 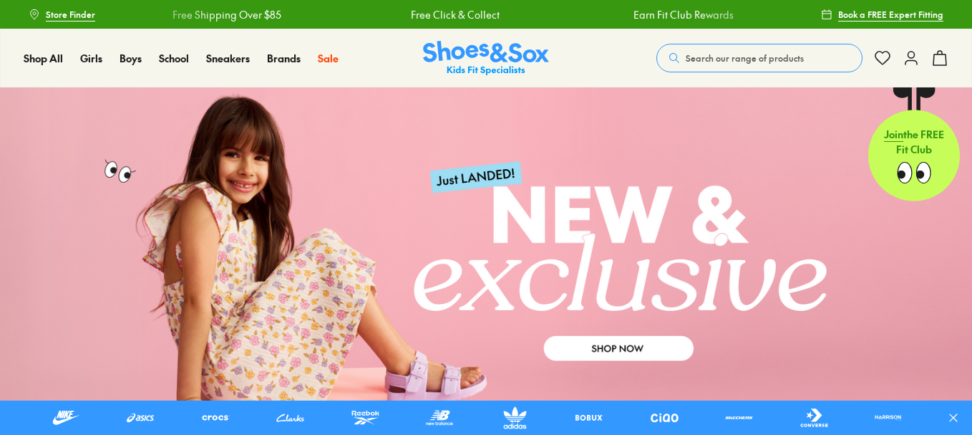 What do you see at coordinates (43, 58) in the screenshot?
I see `a: Shop All` at bounding box center [43, 58].